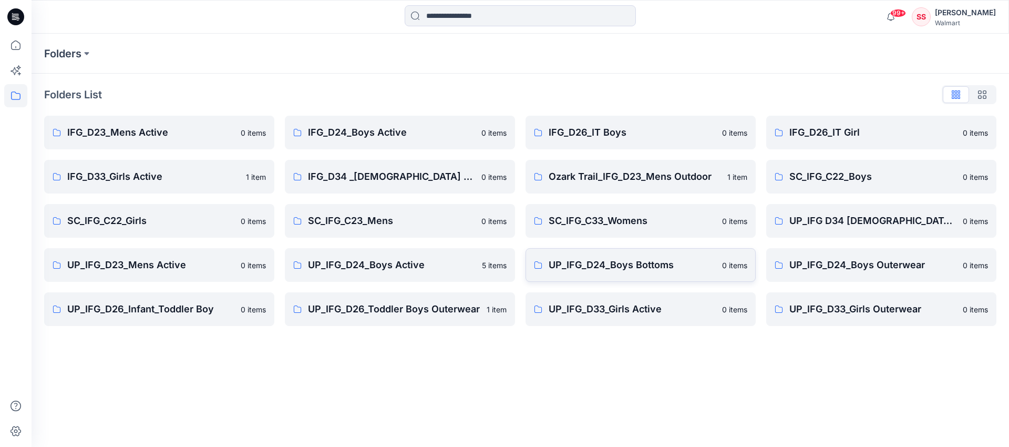 The height and width of the screenshot is (447, 1009). Describe the element at coordinates (159, 221) in the screenshot. I see `a: SC_IFG_C22_Girls0 items` at that location.